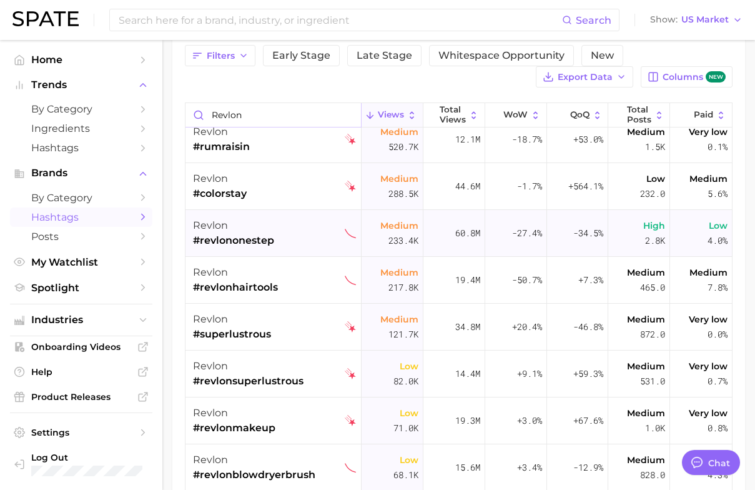  What do you see at coordinates (458, 373) in the screenshot?
I see `button: revlon#revlonsuperlustroustiktok falling starLow82.0k14.4m+9.1%+59.3%Medium531.0Very low0.7%` at bounding box center [458, 373].